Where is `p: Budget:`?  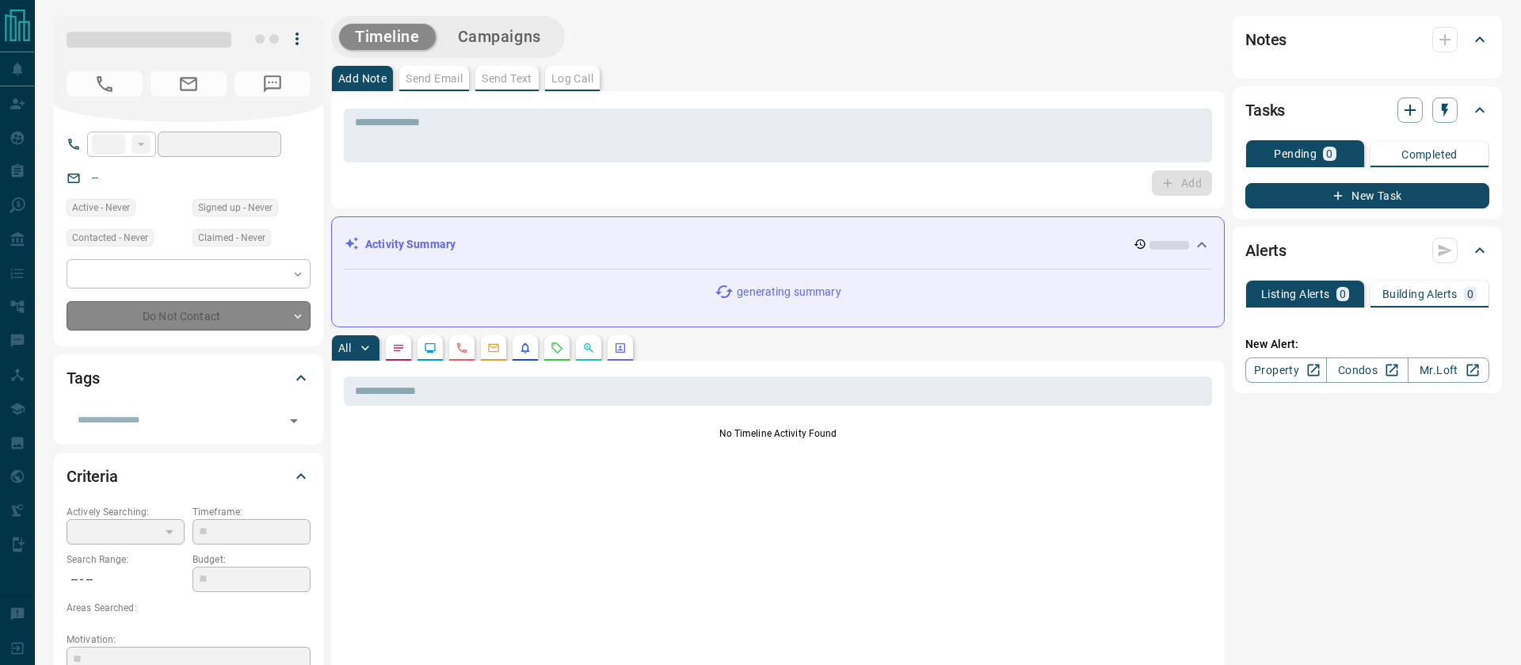
p: Budget: is located at coordinates (251, 559).